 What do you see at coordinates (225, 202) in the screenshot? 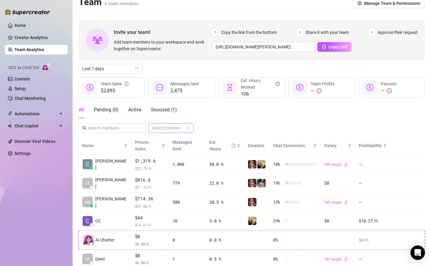
I see `div: 20.5 h` at bounding box center [225, 202].